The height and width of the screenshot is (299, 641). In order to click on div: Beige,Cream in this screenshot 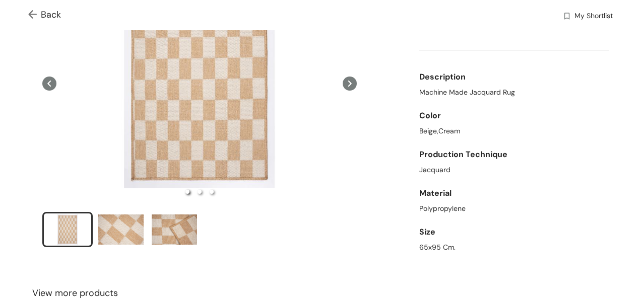, I will do `click(514, 131)`.